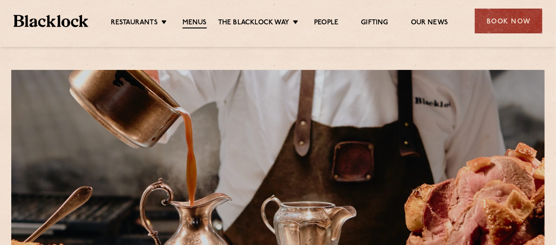 The width and height of the screenshot is (556, 245). What do you see at coordinates (326, 23) in the screenshot?
I see `a: People` at bounding box center [326, 23].